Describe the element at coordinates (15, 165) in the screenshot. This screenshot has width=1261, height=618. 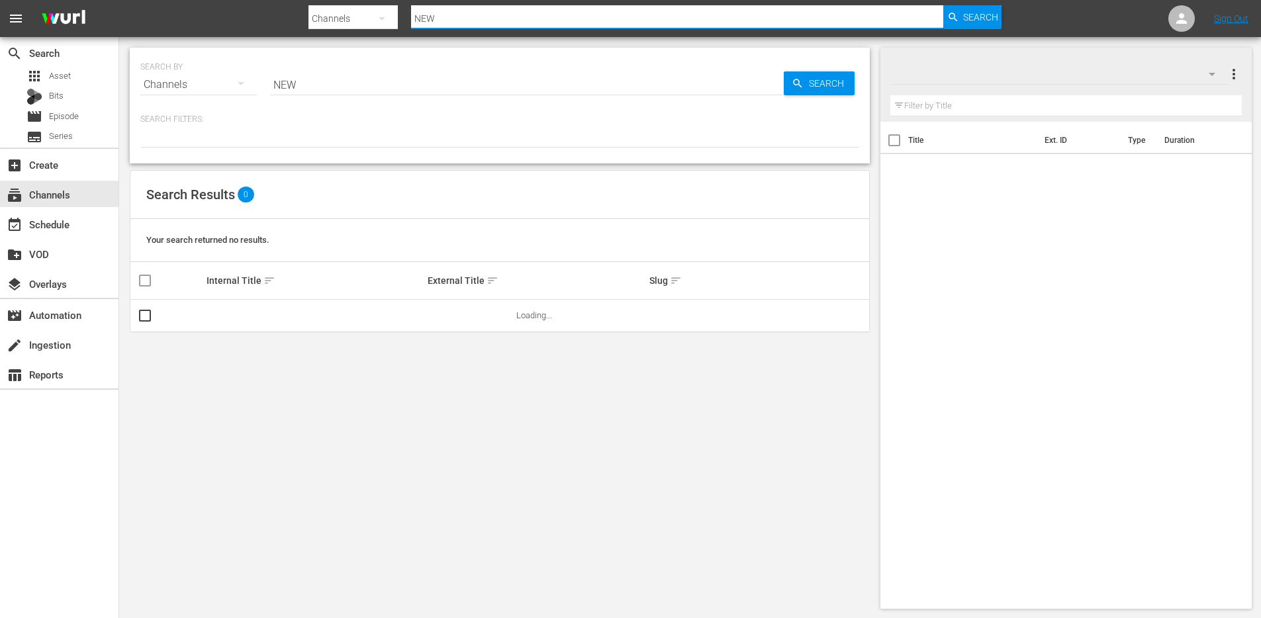
I see `span: Create` at that location.